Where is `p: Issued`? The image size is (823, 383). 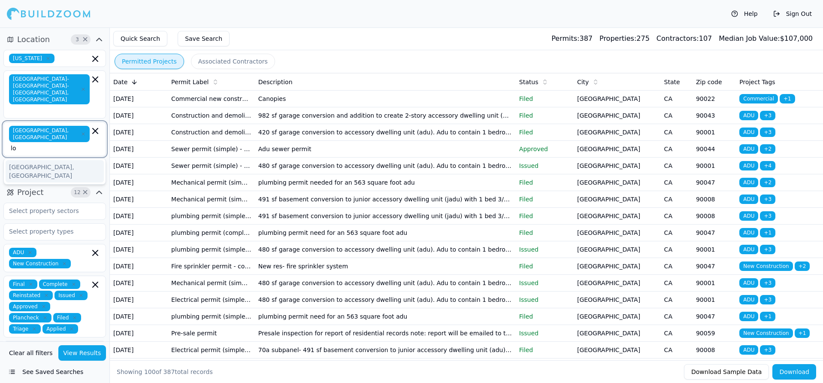
p: Issued is located at coordinates (545, 283).